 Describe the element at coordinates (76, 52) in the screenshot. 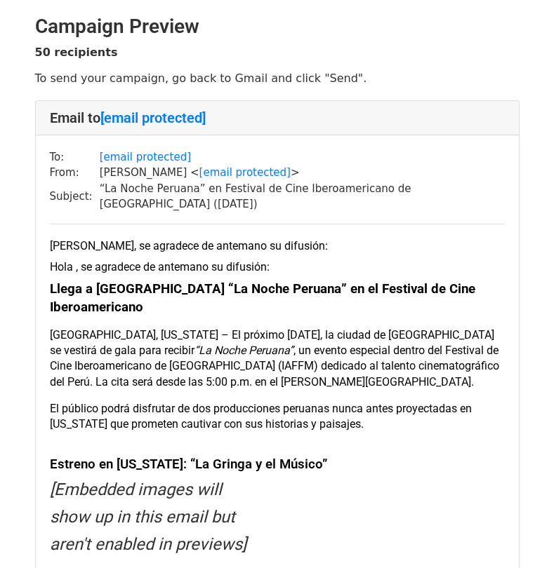

I see `strong: 50 recipients` at that location.